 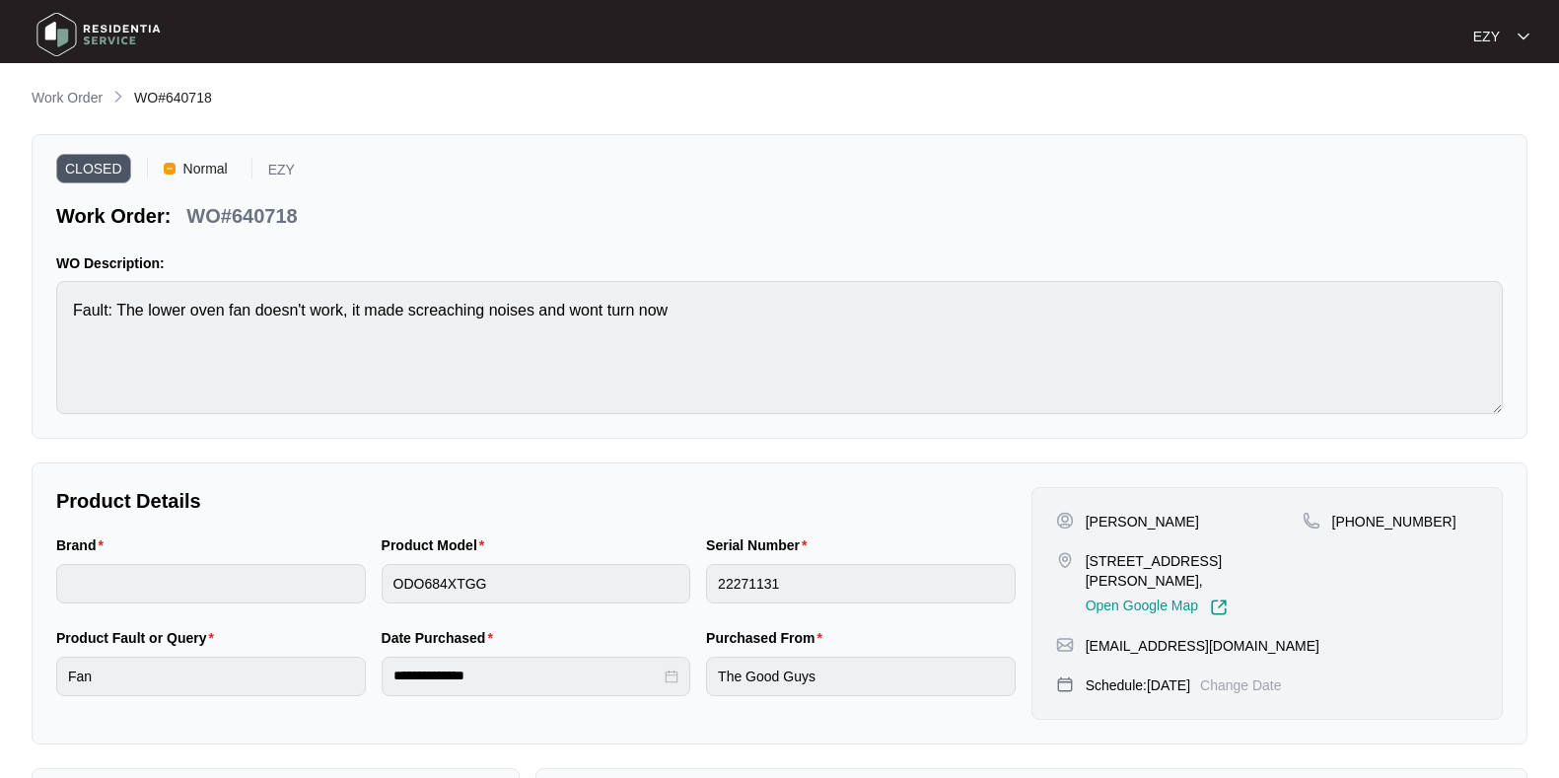 I want to click on label: Product Model, so click(x=437, y=545).